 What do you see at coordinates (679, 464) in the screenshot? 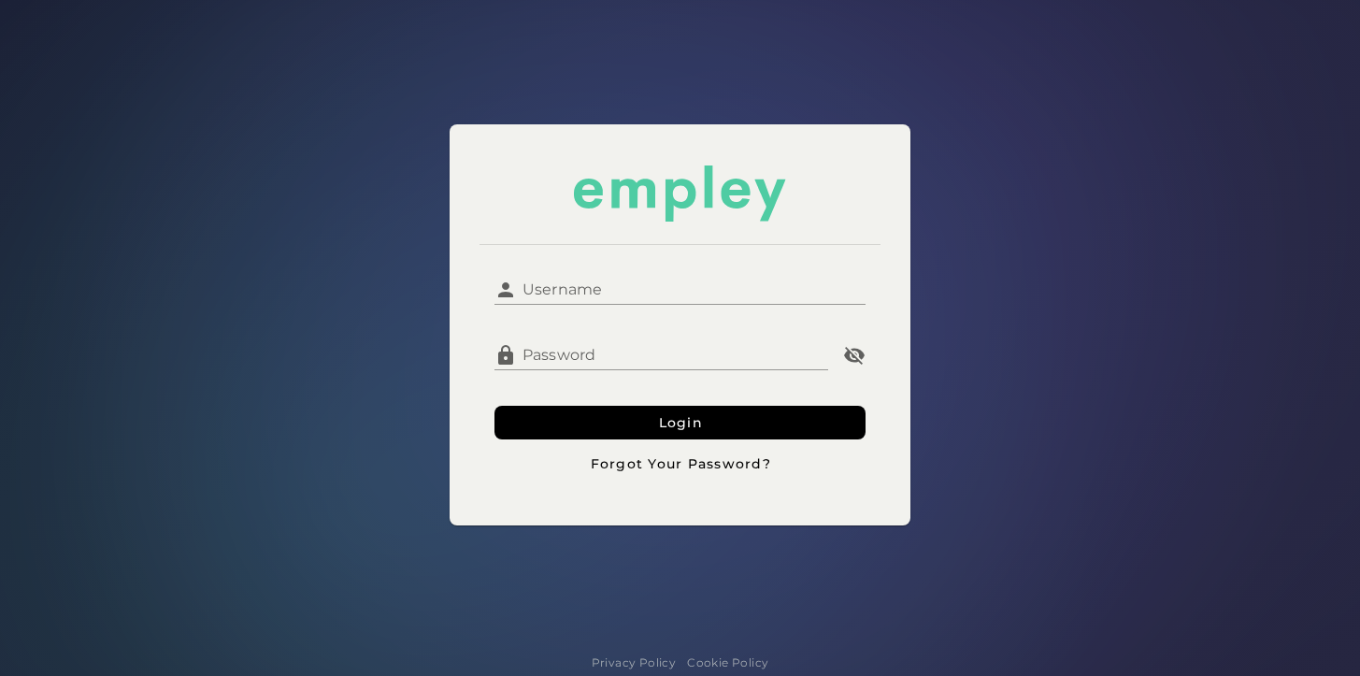
I see `button: Forgot Your Password?` at bounding box center [679, 464].